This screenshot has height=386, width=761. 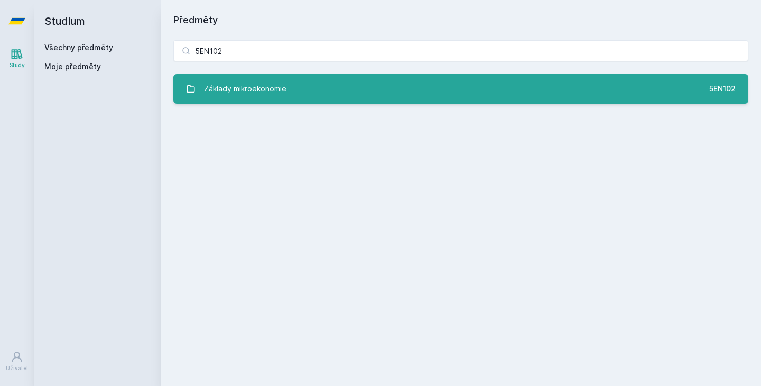 I want to click on input: Název nebo ident předmětu…, so click(x=461, y=51).